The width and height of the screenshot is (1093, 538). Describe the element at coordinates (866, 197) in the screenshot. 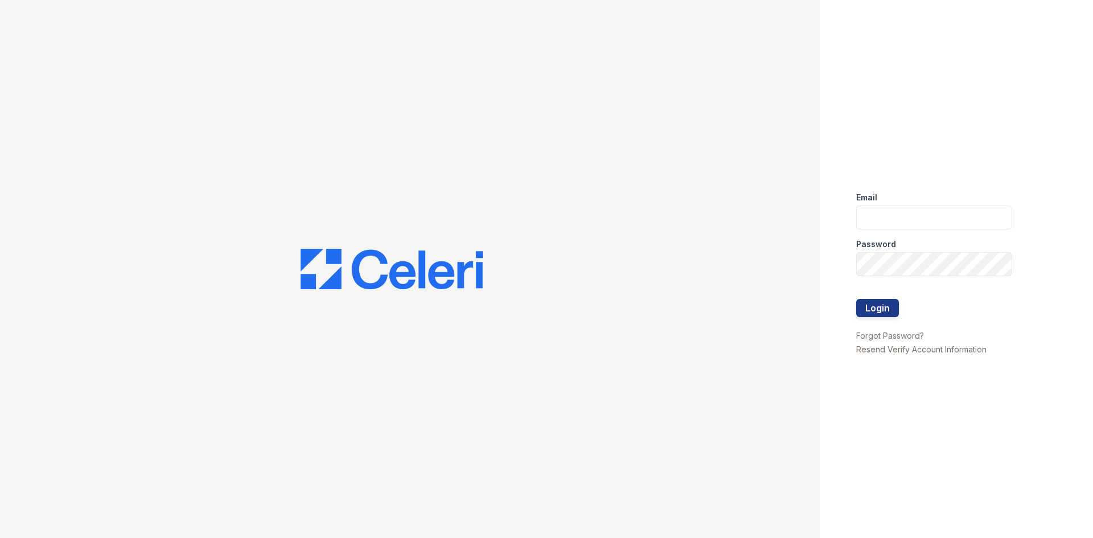

I see `label: Email` at that location.